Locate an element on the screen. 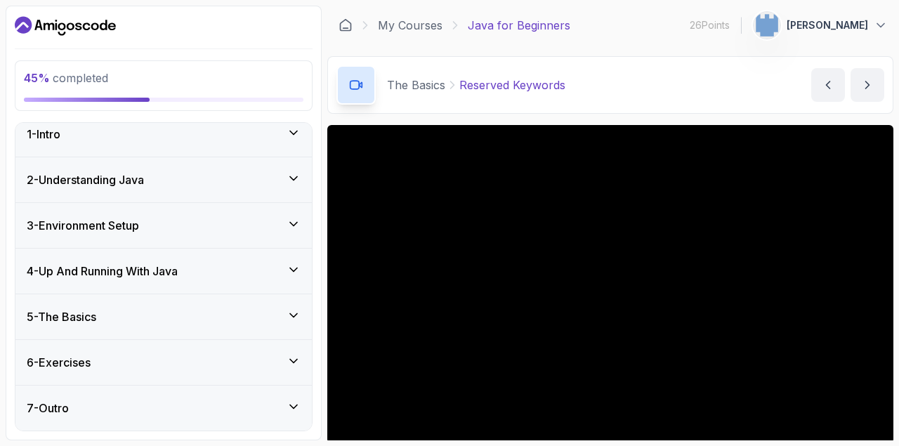 The height and width of the screenshot is (446, 899). button: previous content is located at coordinates (828, 85).